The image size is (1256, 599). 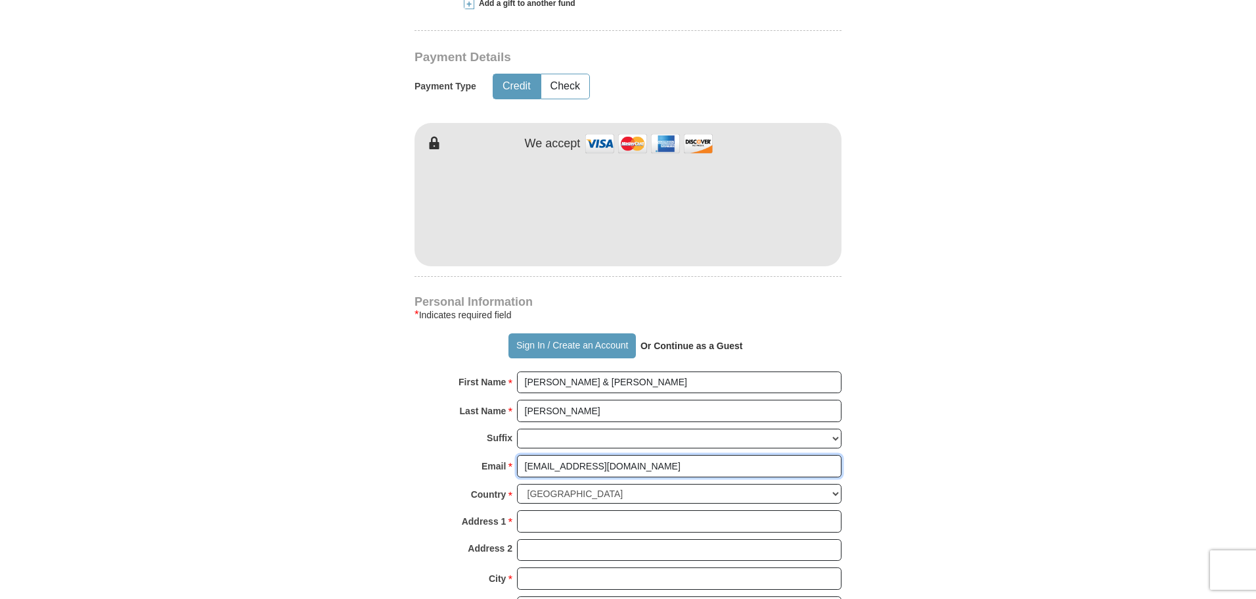 I want to click on strong: Address 2, so click(x=490, y=548).